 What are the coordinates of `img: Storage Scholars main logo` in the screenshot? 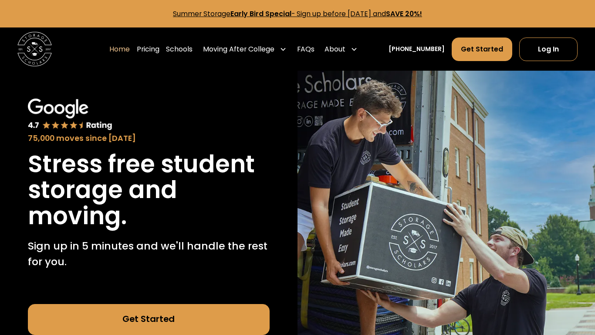 It's located at (34, 49).